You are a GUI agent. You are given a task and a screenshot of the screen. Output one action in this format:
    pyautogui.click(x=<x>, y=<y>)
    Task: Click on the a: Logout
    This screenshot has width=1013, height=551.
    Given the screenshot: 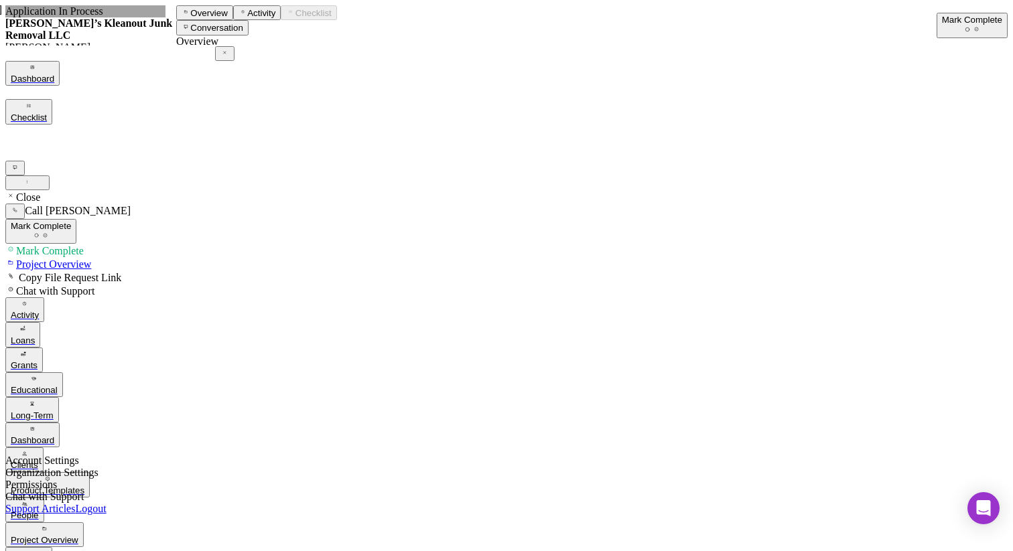 What is the action you would take?
    pyautogui.click(x=90, y=509)
    